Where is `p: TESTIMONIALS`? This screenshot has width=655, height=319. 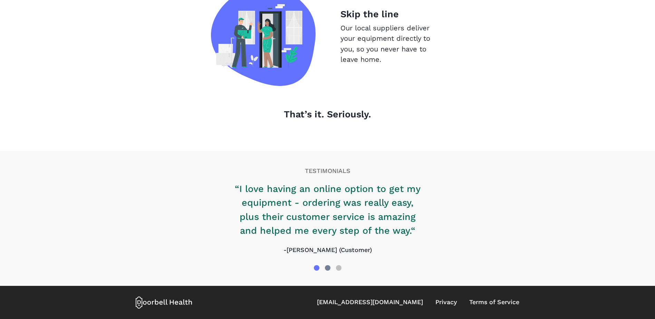 p: TESTIMONIALS is located at coordinates (327, 171).